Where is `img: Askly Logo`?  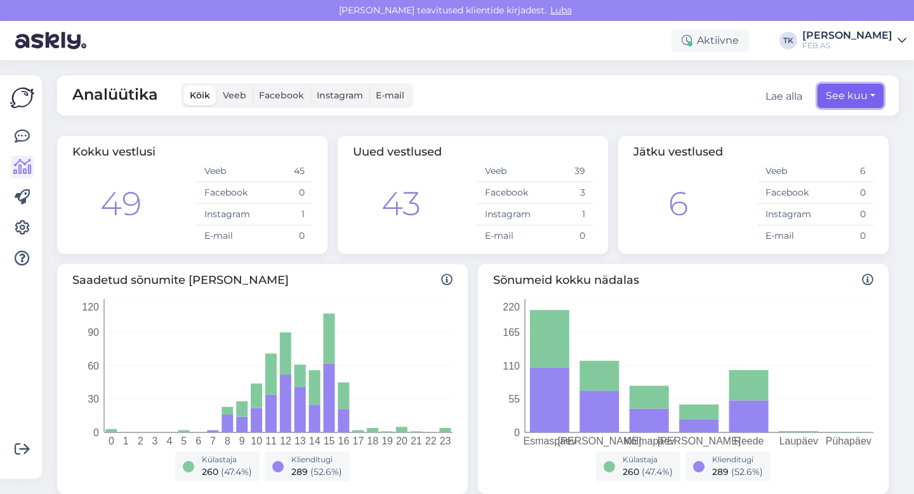
img: Askly Logo is located at coordinates (22, 98).